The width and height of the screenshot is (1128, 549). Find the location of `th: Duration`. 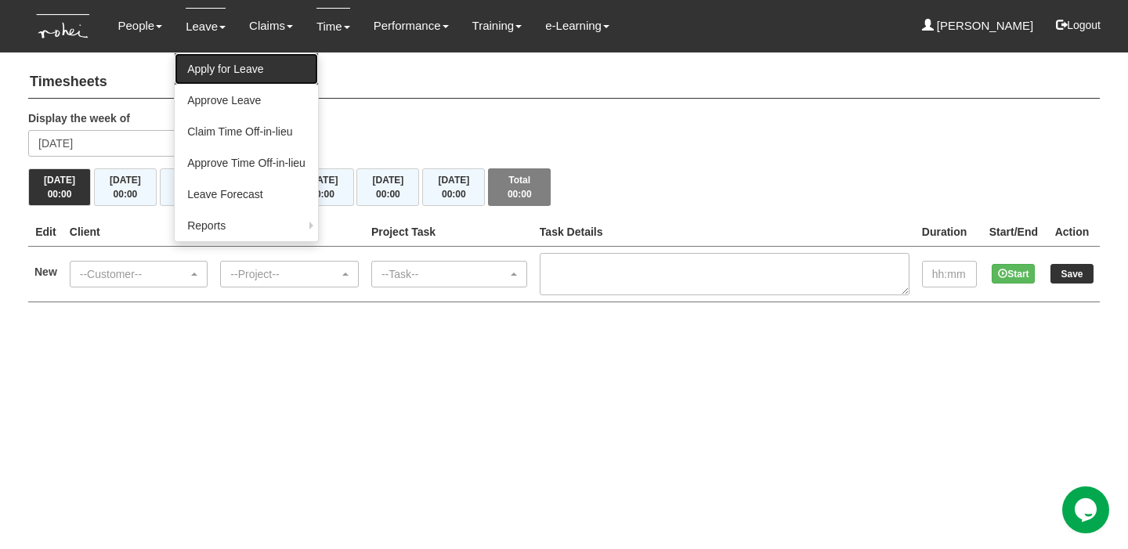

th: Duration is located at coordinates (949, 232).